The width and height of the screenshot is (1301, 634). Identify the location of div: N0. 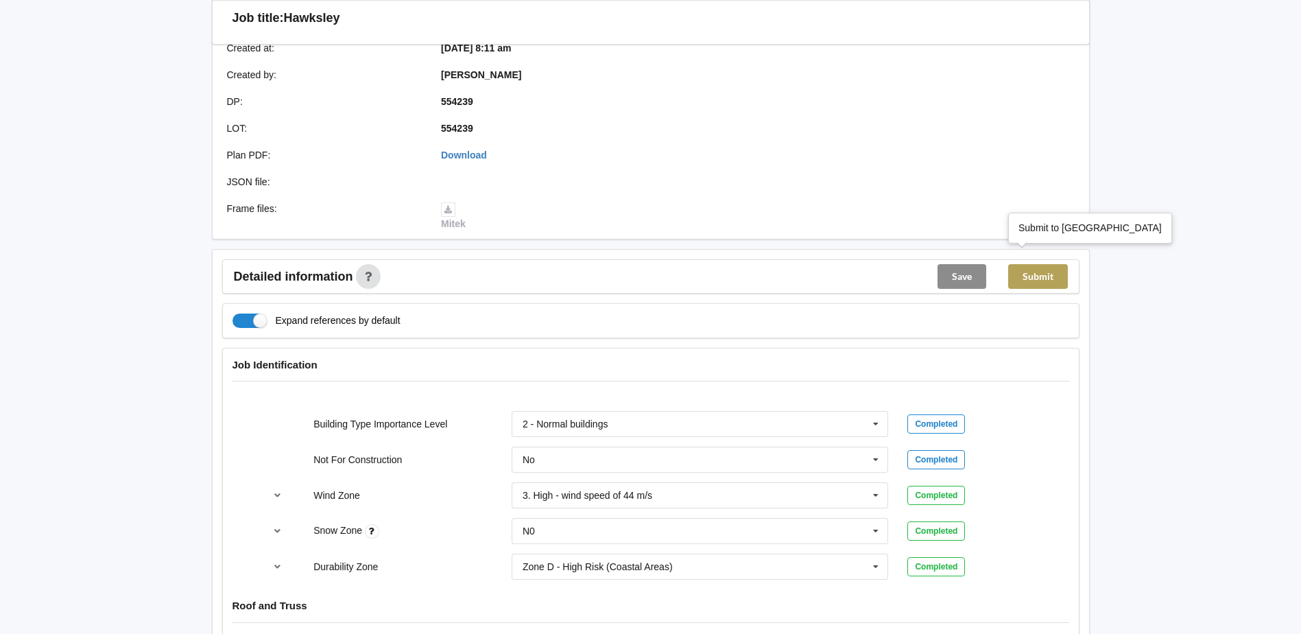
(529, 531).